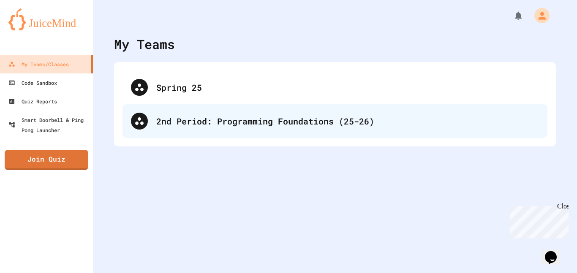  I want to click on div: Code Sandbox, so click(33, 83).